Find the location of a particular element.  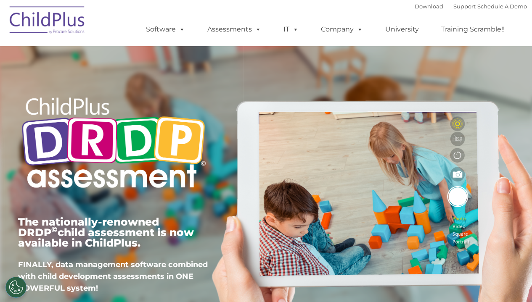

a: Company is located at coordinates (342, 29).